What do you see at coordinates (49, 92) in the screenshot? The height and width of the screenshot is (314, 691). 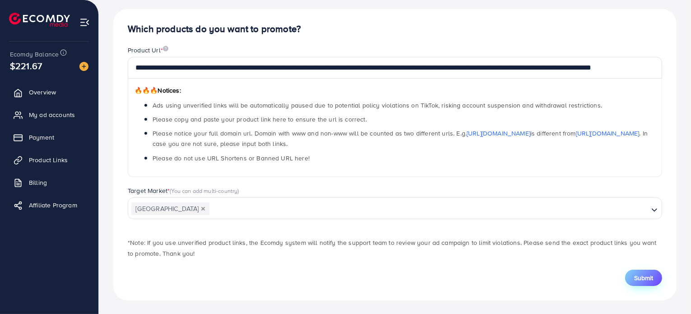 I see `a: Overview` at bounding box center [49, 92].